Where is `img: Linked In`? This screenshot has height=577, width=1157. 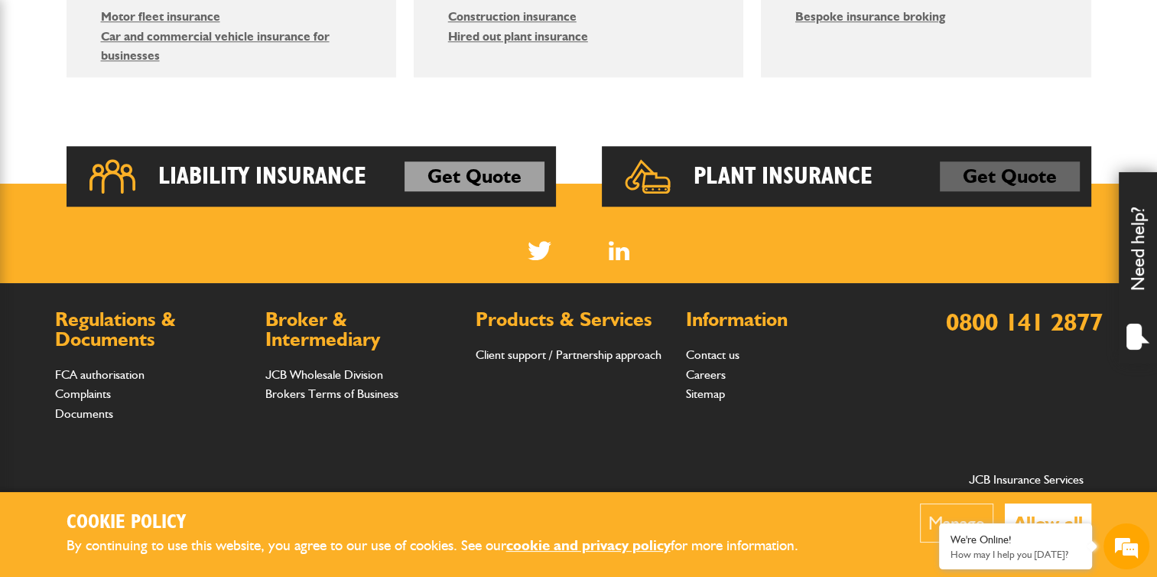
img: Linked In is located at coordinates (619, 250).